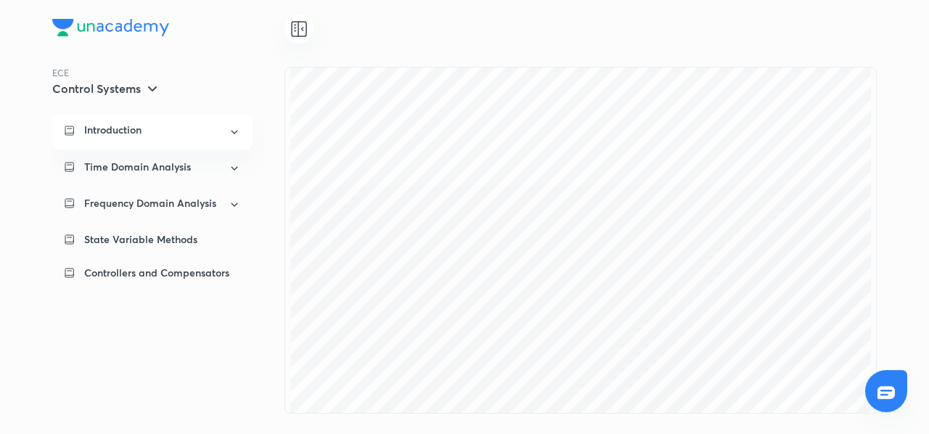 The height and width of the screenshot is (434, 929). What do you see at coordinates (112, 130) in the screenshot?
I see `p: Introduction` at bounding box center [112, 130].